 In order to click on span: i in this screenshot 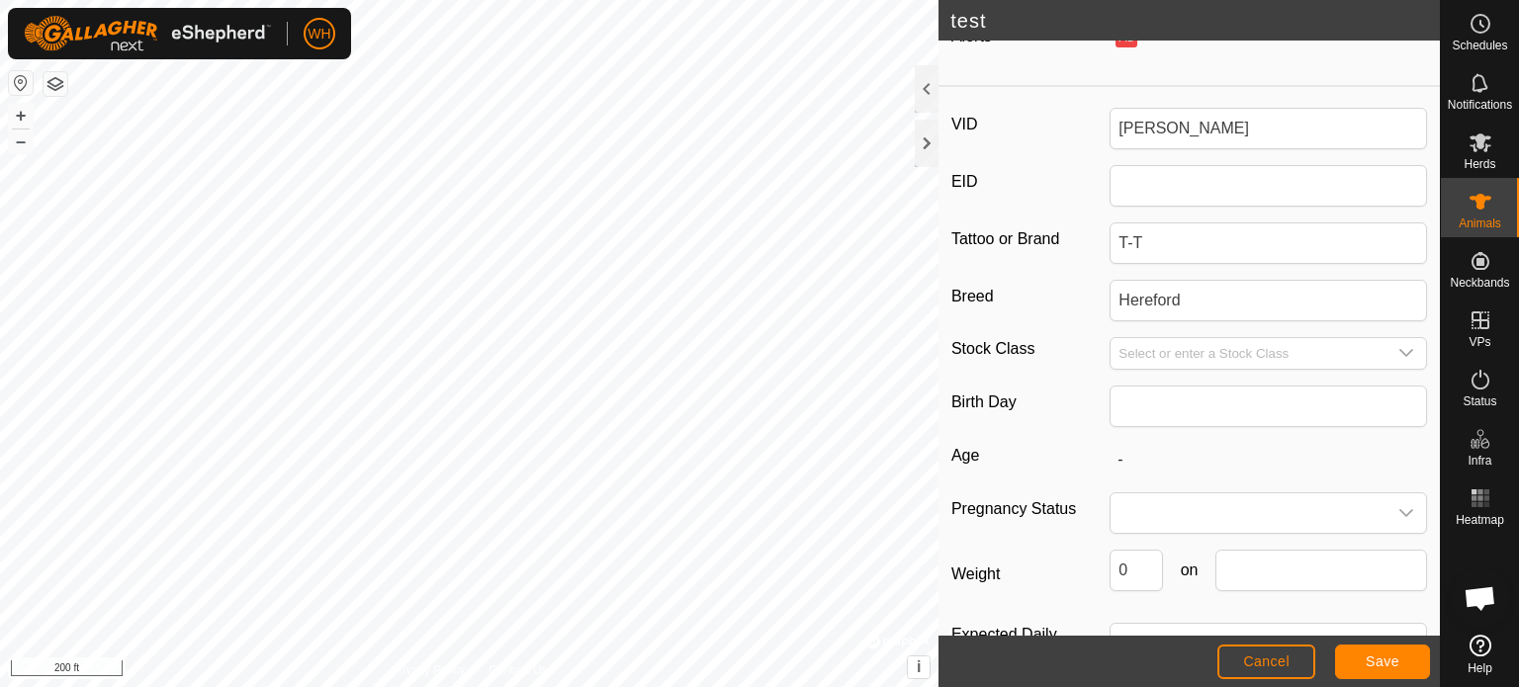, I will do `click(919, 666)`.